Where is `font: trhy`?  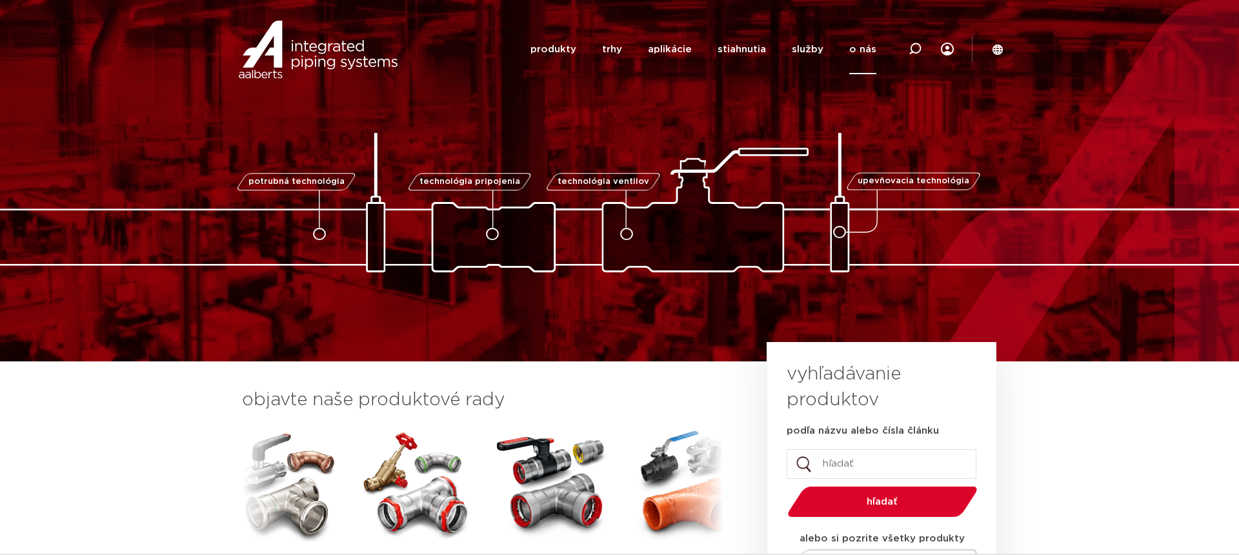 font: trhy is located at coordinates (612, 49).